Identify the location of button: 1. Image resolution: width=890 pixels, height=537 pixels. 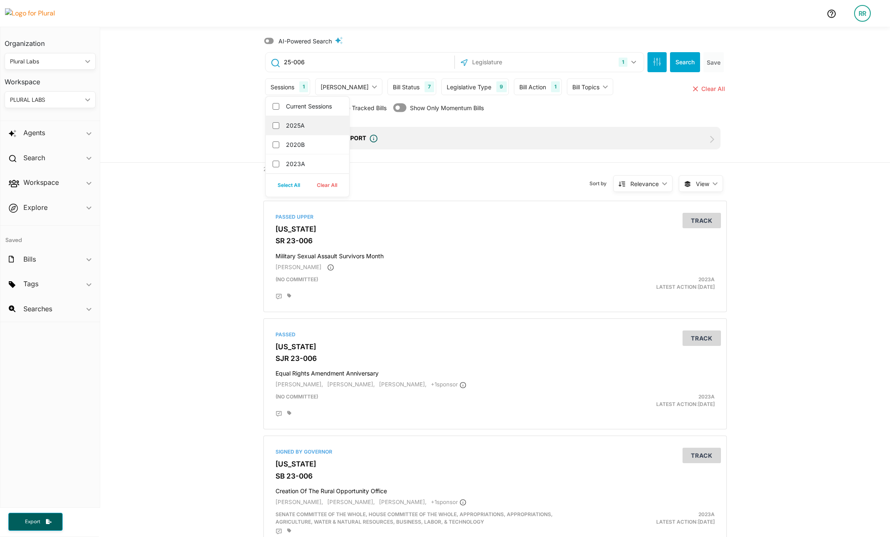
(628, 62).